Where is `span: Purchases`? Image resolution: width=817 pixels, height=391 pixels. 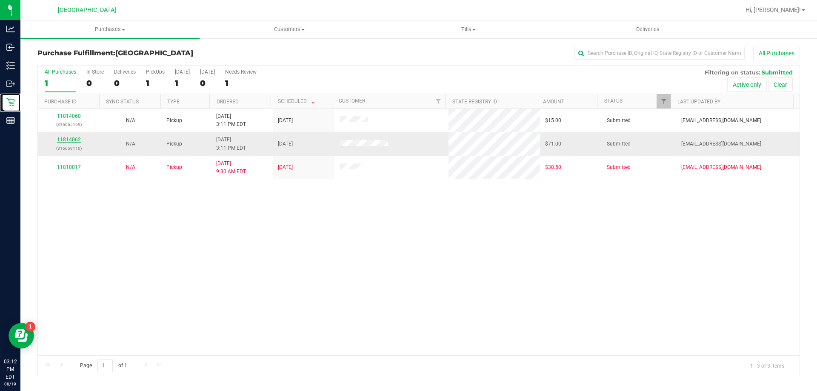 span: Purchases is located at coordinates (110, 29).